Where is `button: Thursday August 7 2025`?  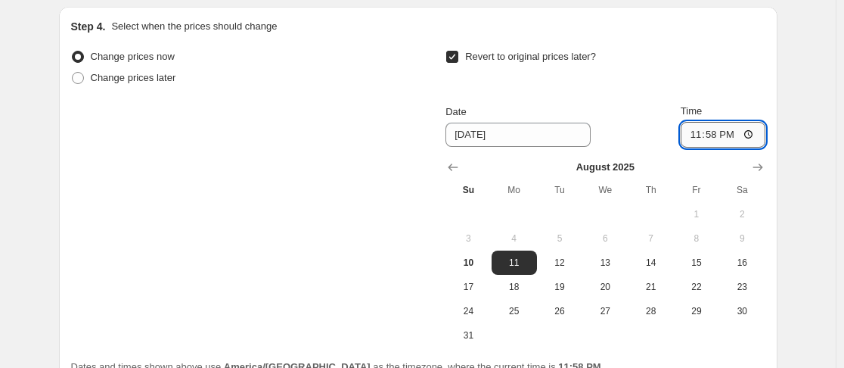
button: Thursday August 7 2025 is located at coordinates (650, 238).